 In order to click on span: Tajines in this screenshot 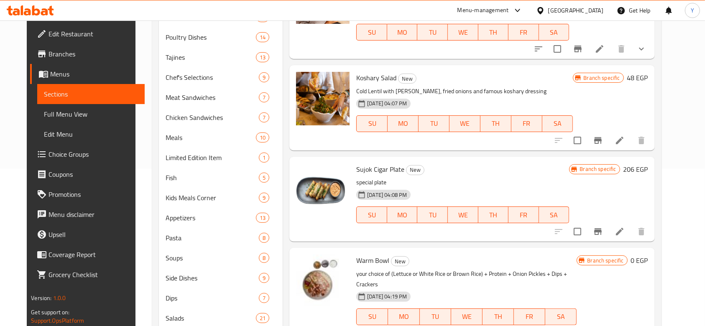, I will do `click(211, 57)`.